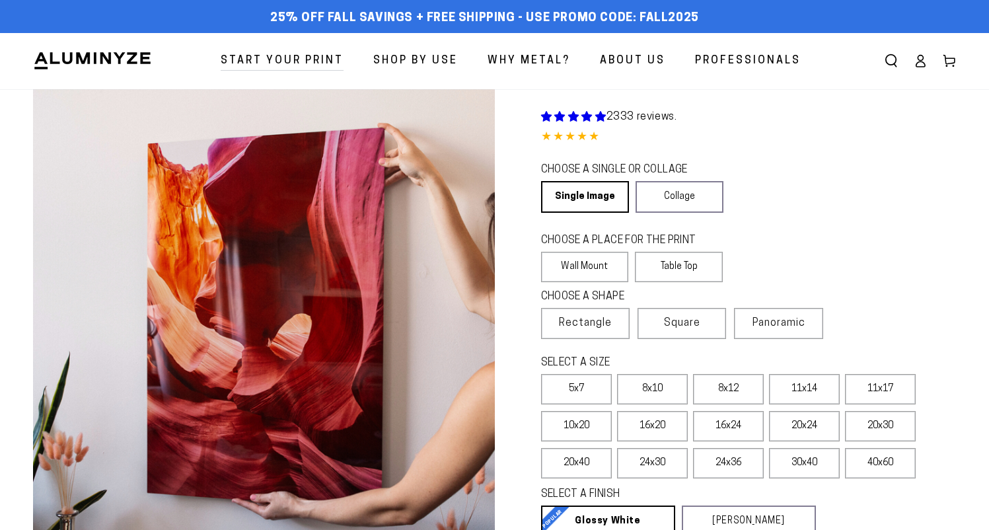 Image resolution: width=989 pixels, height=530 pixels. Describe the element at coordinates (632, 61) in the screenshot. I see `a: About Us` at that location.